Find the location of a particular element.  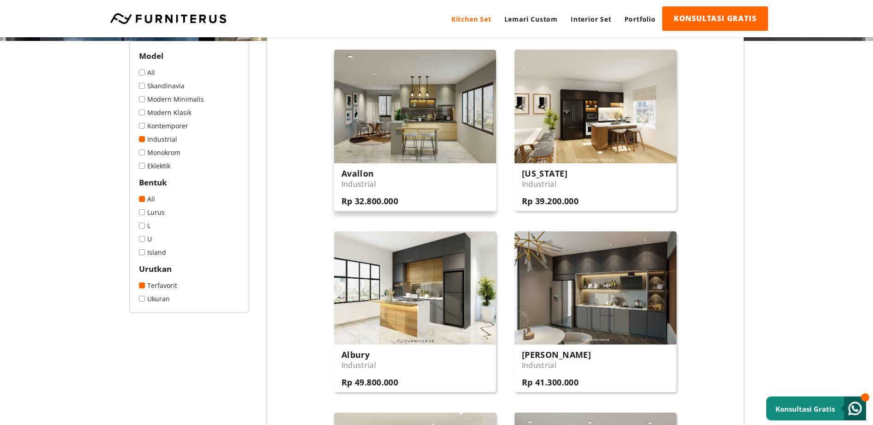

a: Konsultasi Gratis is located at coordinates (816, 409).